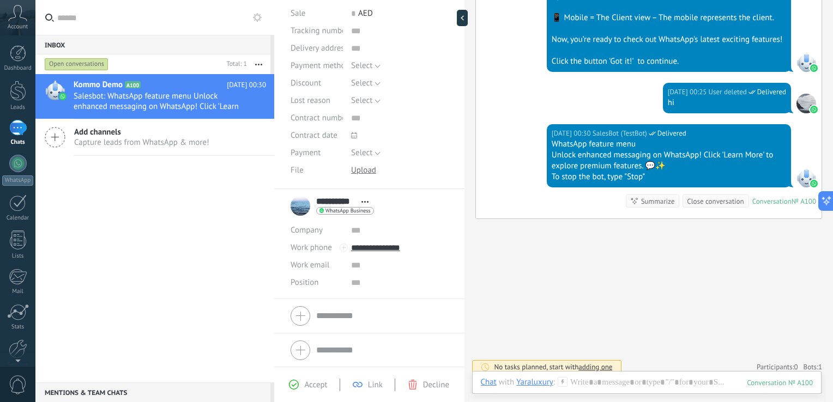 The image size is (833, 402). I want to click on div: WhatsApp, so click(17, 181).